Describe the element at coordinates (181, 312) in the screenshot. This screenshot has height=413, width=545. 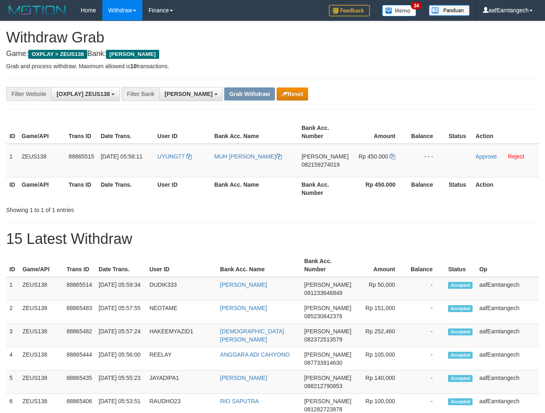
I see `td: NEOTAME` at that location.